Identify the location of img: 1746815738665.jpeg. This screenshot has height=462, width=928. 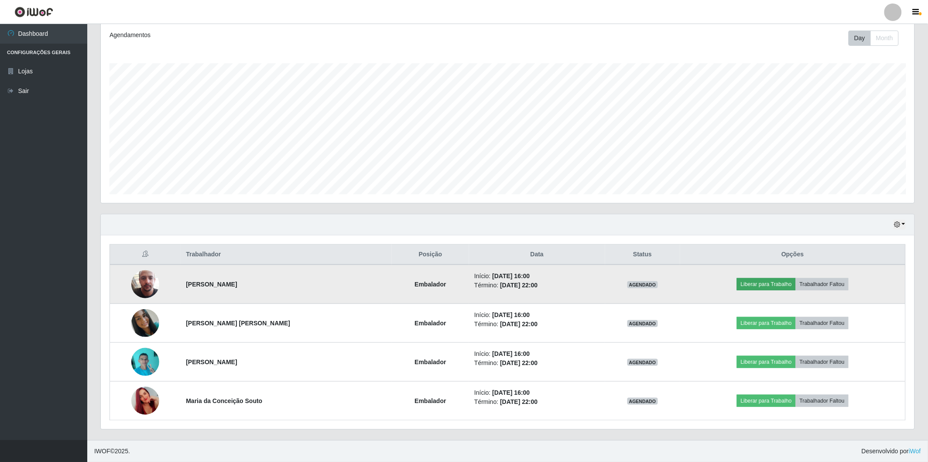
(145, 401).